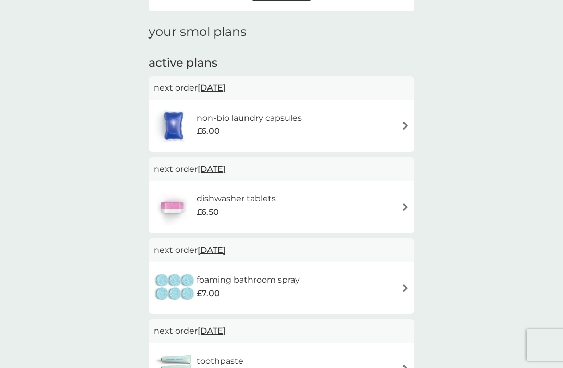 This screenshot has width=563, height=368. What do you see at coordinates (172, 207) in the screenshot?
I see `img: dishwasher tablets` at bounding box center [172, 207].